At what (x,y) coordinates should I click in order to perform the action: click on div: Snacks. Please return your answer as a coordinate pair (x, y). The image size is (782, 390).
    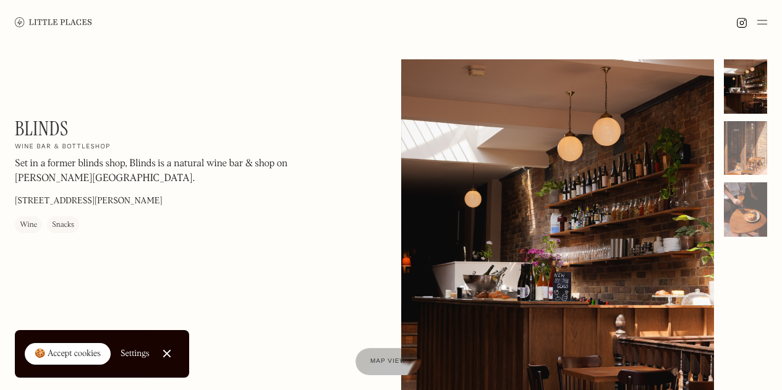
    Looking at the image, I should click on (63, 226).